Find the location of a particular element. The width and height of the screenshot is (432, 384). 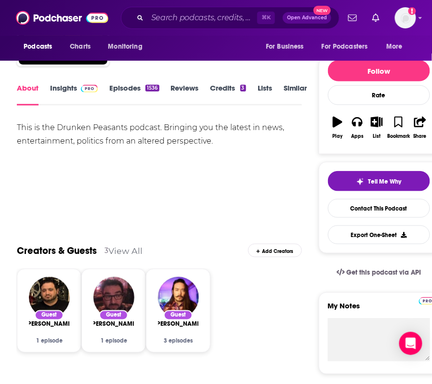

span: Monitoring is located at coordinates (125, 47).